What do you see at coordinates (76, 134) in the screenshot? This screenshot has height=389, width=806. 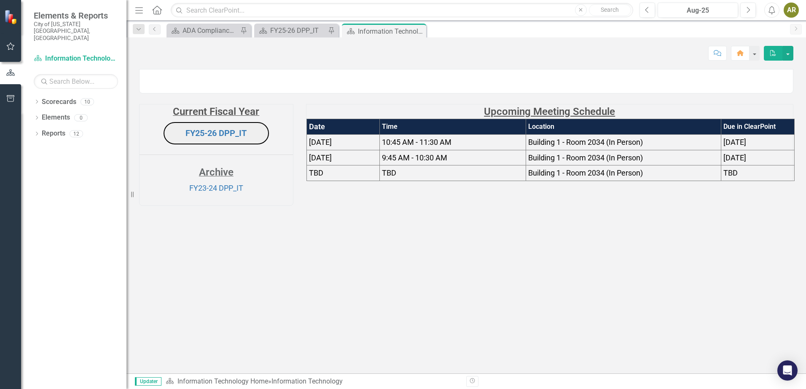 I see `div: 12` at bounding box center [76, 134].